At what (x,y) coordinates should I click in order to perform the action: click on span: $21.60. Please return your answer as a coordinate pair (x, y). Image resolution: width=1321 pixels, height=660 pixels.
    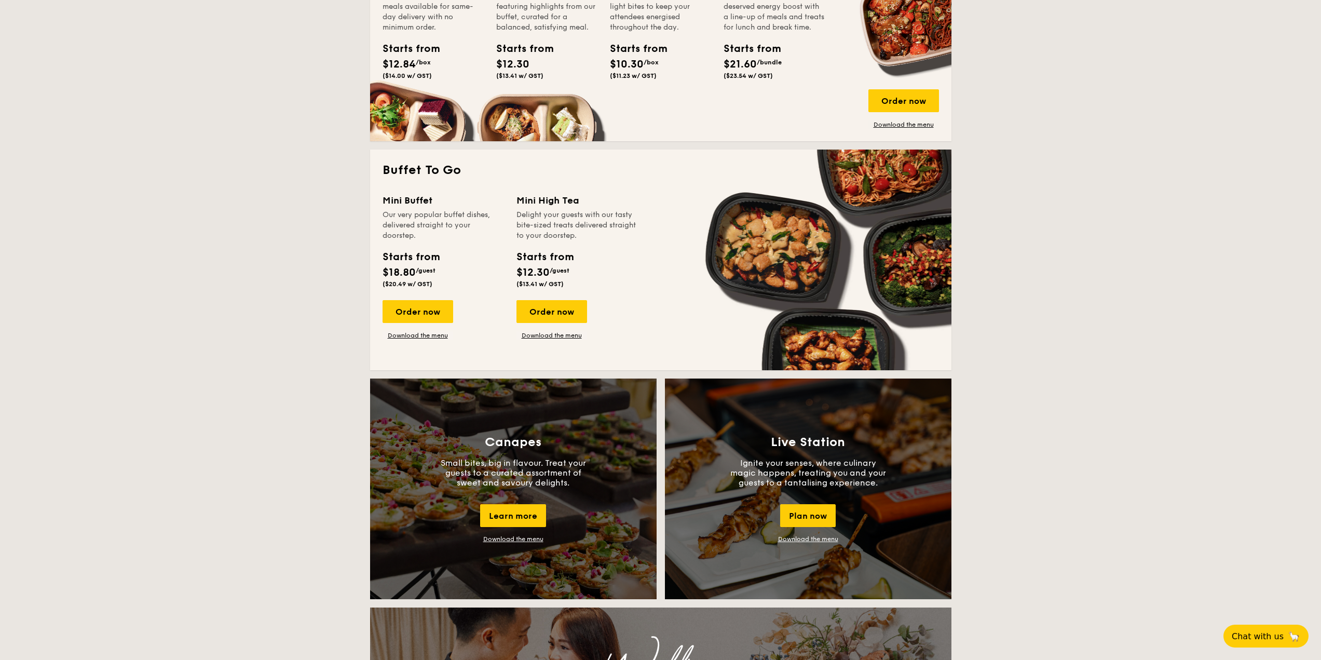
    Looking at the image, I should click on (740, 64).